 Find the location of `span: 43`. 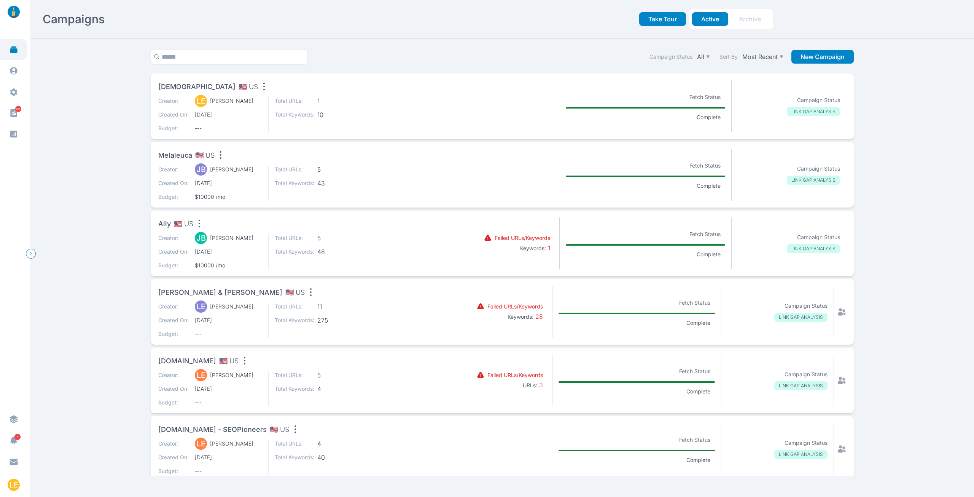

span: 43 is located at coordinates (337, 183).